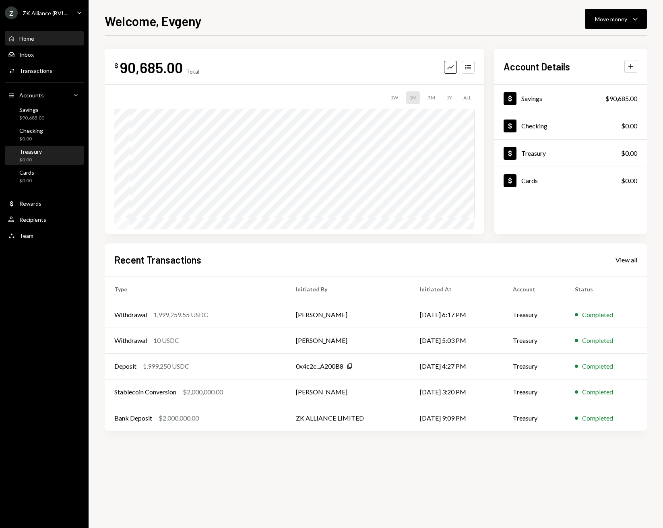 This screenshot has width=663, height=528. Describe the element at coordinates (133, 418) in the screenshot. I see `div: Bank Deposit` at that location.